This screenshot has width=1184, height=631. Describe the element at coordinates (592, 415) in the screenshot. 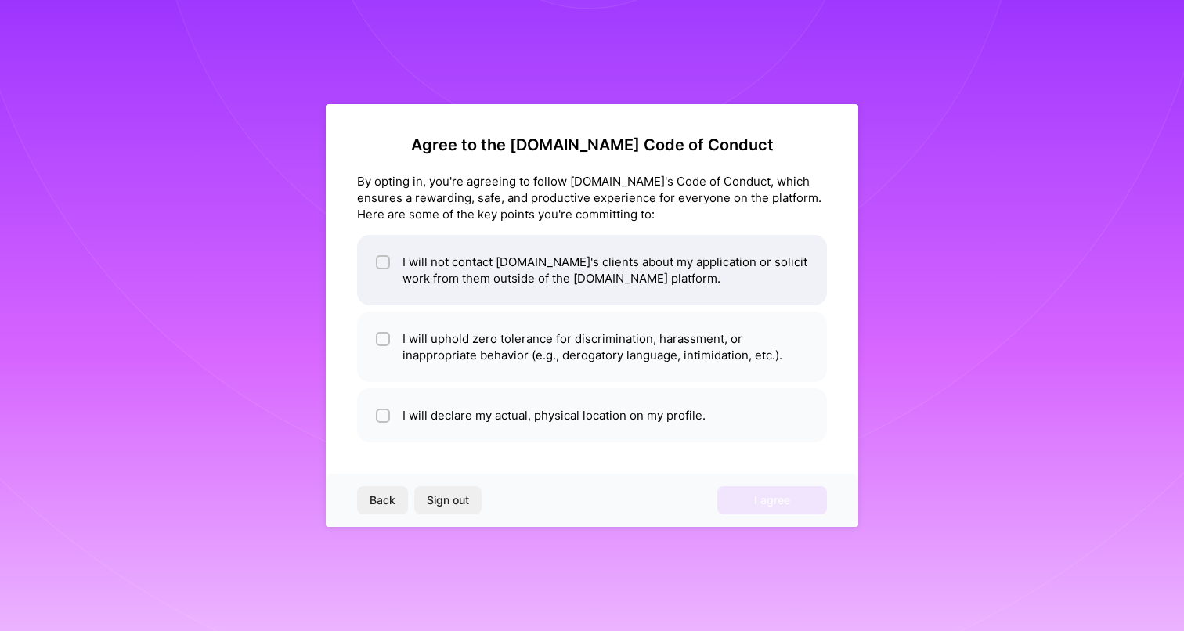

I see `li: I will declare my actual, physical location on my profile.` at that location.